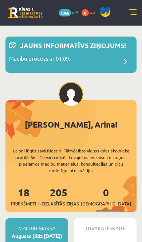 This screenshot has height=242, width=142. What do you see at coordinates (25, 13) in the screenshot?
I see `a: Rīgas 1. Tālmācības vidusskola` at bounding box center [25, 13].